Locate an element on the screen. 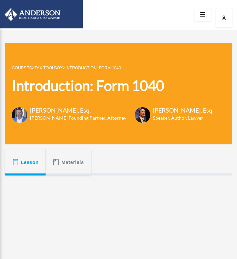  img: Scott-Estill-Headshot.png is located at coordinates (142, 115).